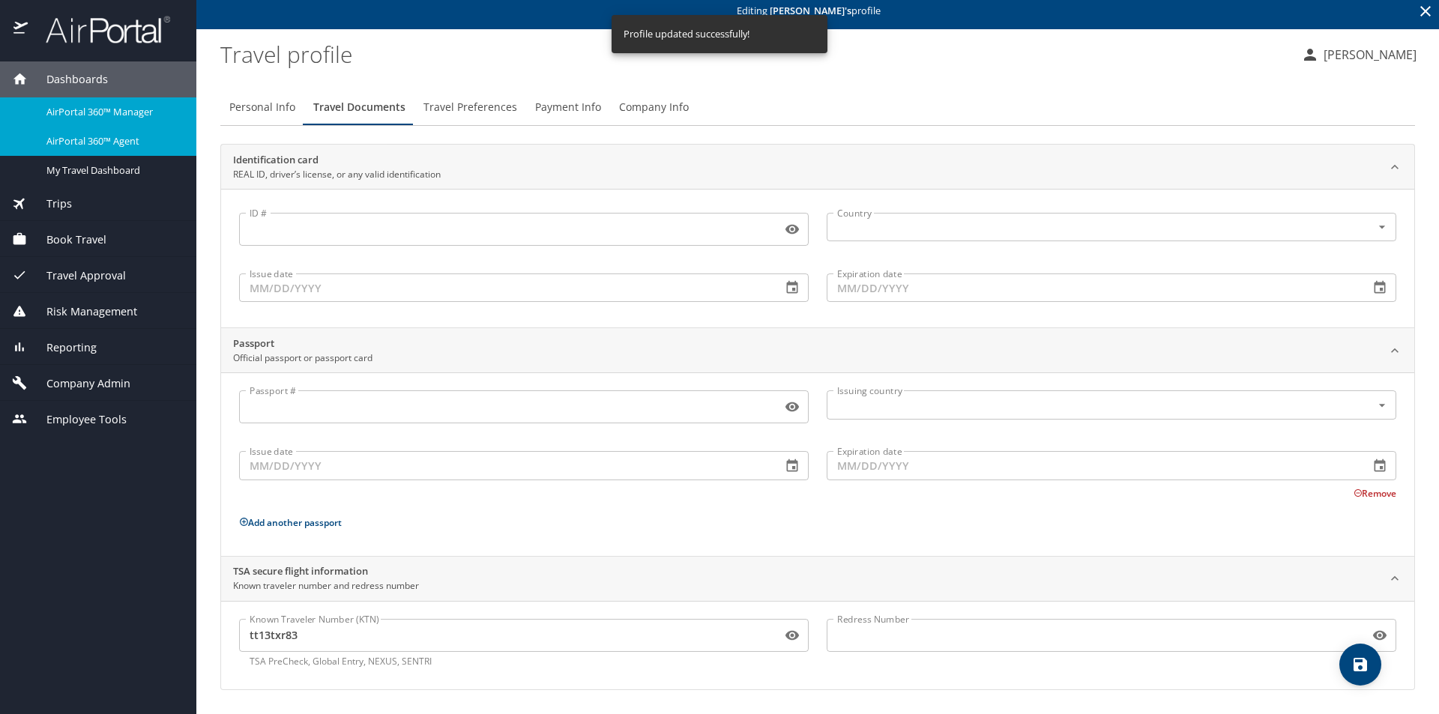 The height and width of the screenshot is (714, 1439). What do you see at coordinates (755, 54) in the screenshot?
I see `h1: Travel profile` at bounding box center [755, 54].